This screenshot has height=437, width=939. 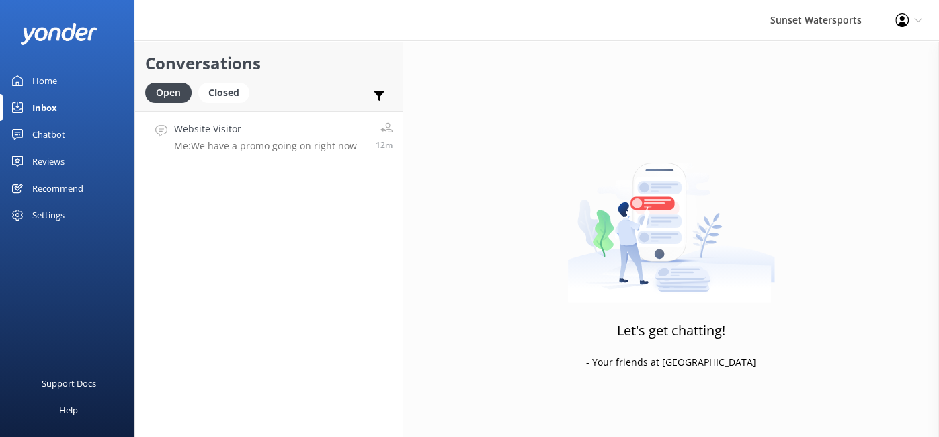 I want to click on a: Closed, so click(x=227, y=92).